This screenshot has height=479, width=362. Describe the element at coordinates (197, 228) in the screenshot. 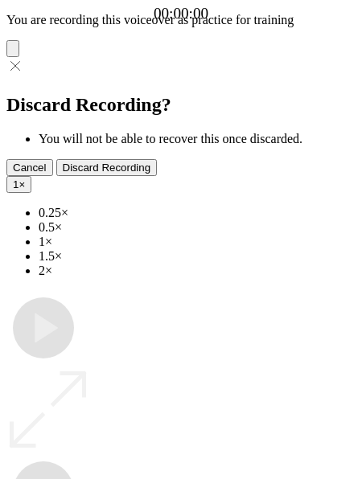

I see `li: 0.5×` at that location.